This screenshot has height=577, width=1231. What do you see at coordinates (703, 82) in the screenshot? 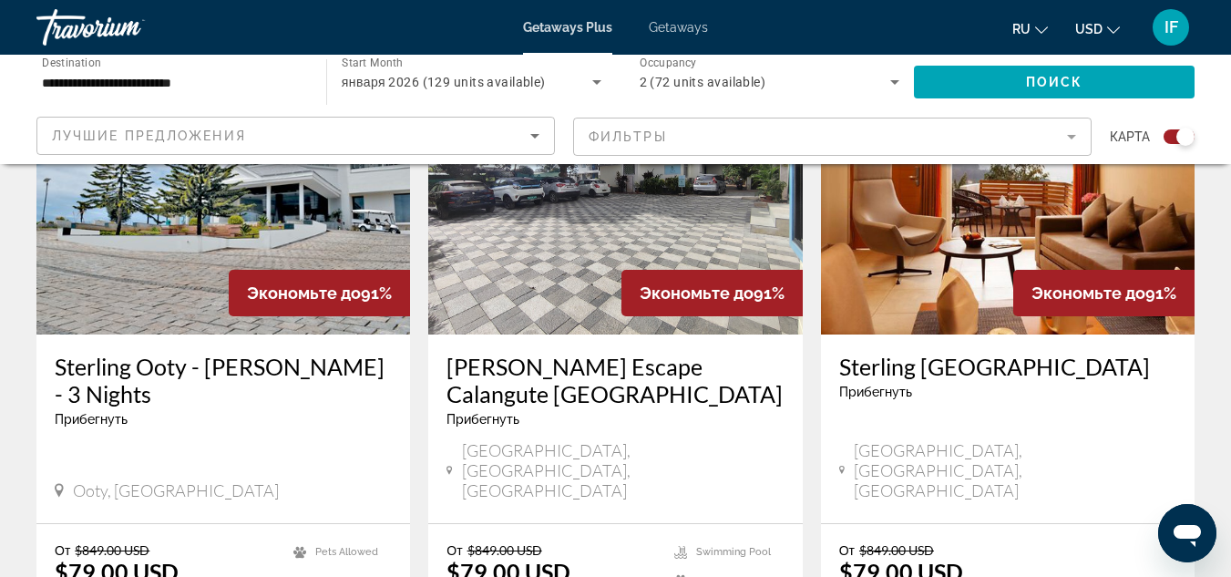
I see `span: 2 (72 units available)` at bounding box center [703, 82].